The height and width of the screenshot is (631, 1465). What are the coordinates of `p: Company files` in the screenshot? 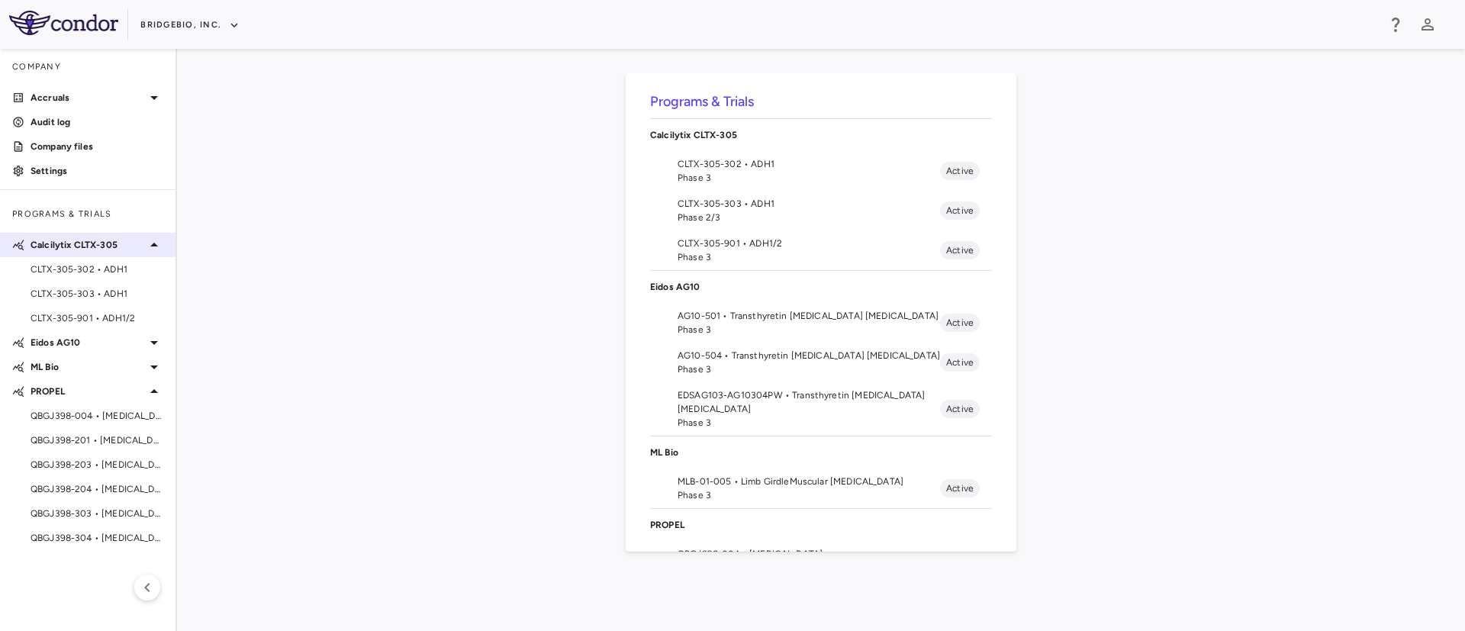 It's located at (97, 147).